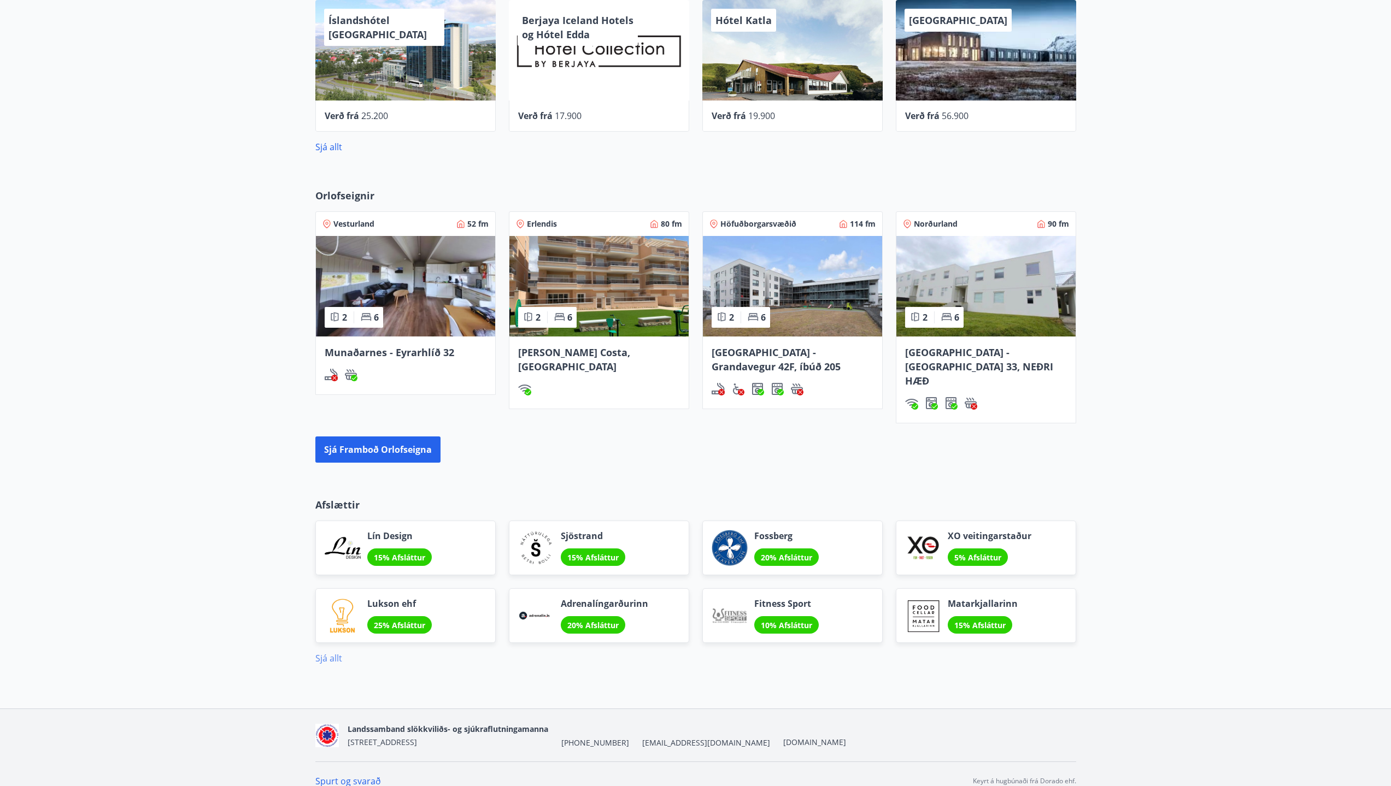 The width and height of the screenshot is (1391, 786). I want to click on span: 80 fm, so click(671, 224).